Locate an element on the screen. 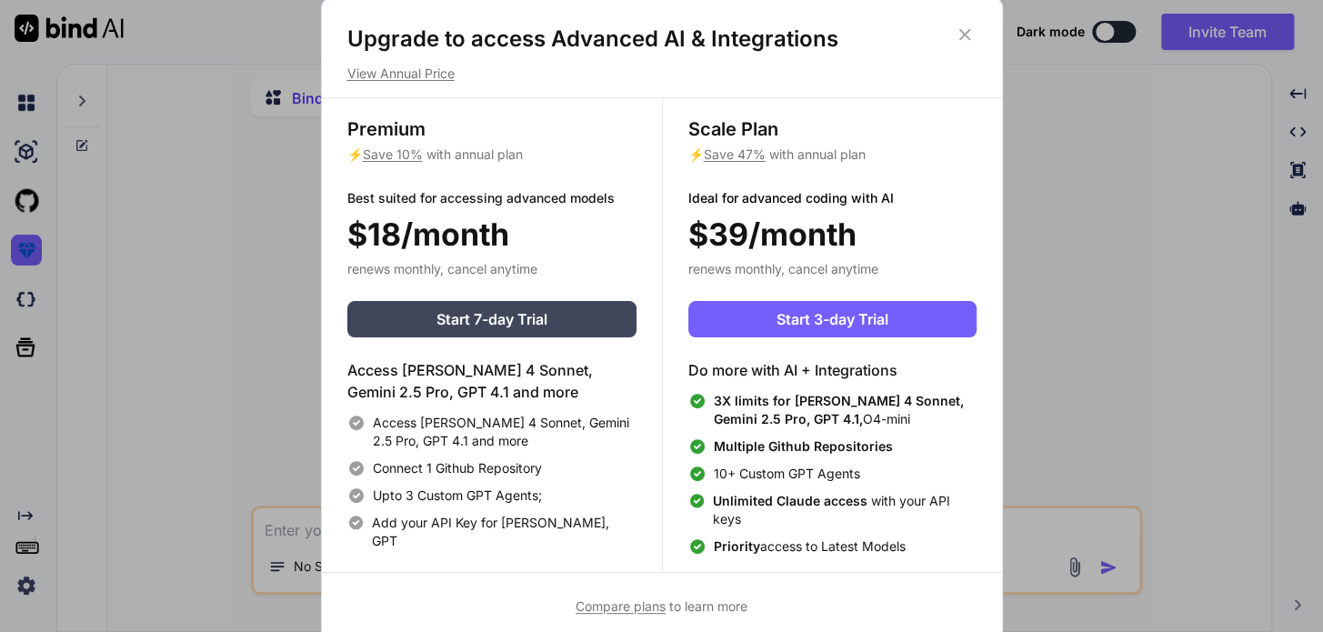 The image size is (1323, 632). span: to learn more is located at coordinates (661, 606).